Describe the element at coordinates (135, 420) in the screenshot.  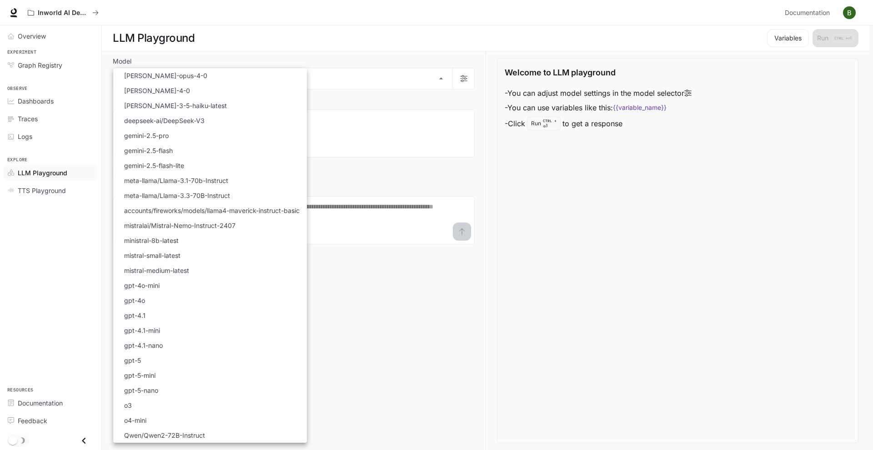
I see `p: o4-mini` at that location.